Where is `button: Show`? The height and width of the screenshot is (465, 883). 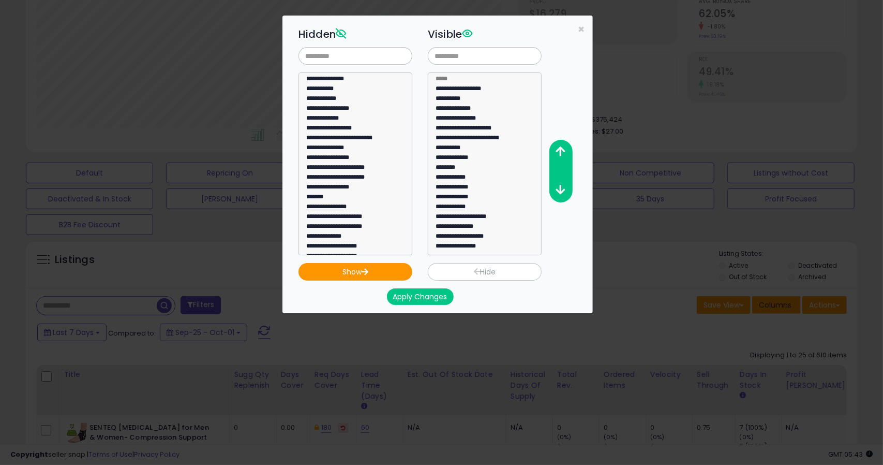 button: Show is located at coordinates (355, 272).